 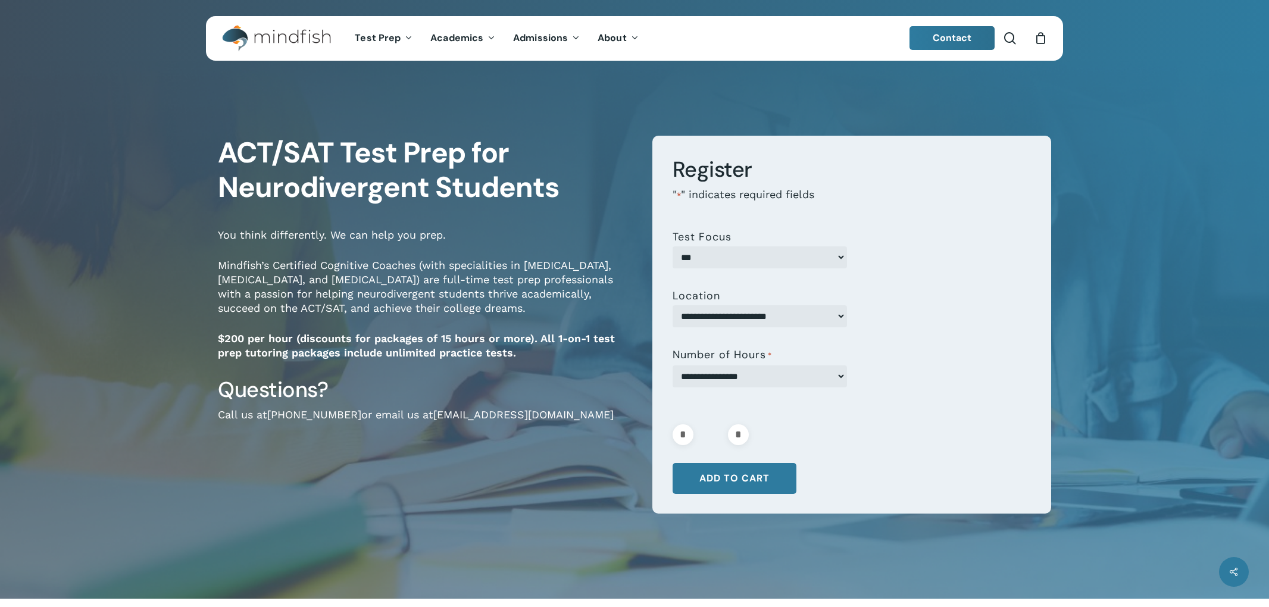 I want to click on a: Admissions, so click(x=547, y=38).